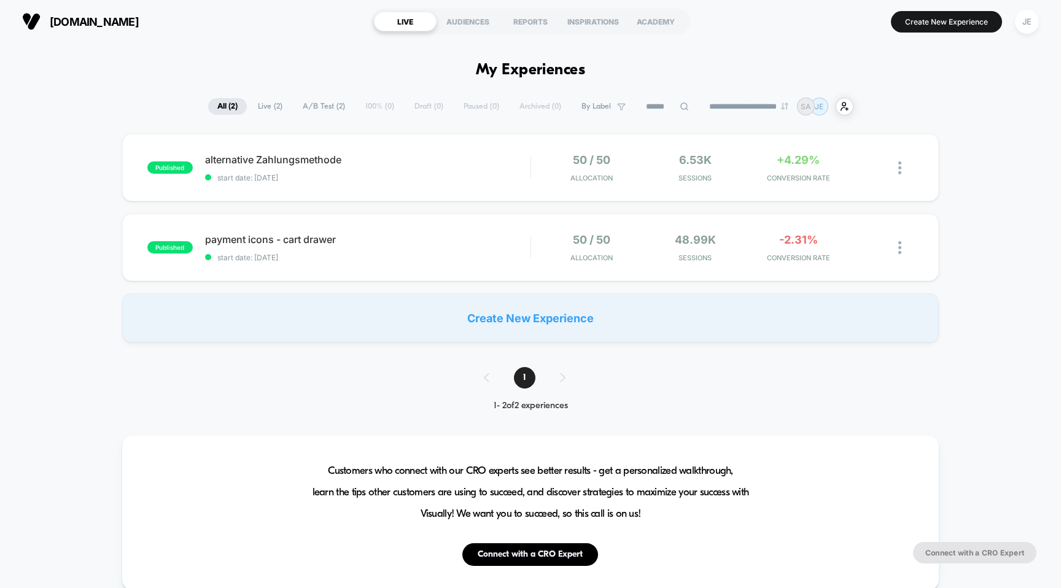 This screenshot has height=588, width=1061. I want to click on span: +4.29%, so click(798, 160).